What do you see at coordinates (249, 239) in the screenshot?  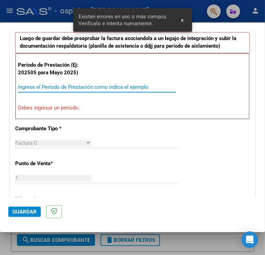 I see `div: Open Intercom Messenger` at bounding box center [249, 239].